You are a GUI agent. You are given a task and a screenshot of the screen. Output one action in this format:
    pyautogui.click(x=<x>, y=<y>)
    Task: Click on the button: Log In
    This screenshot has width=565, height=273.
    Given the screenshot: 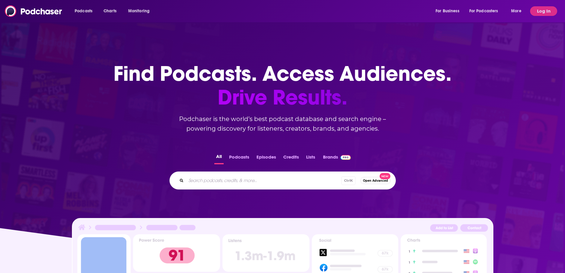 What is the action you would take?
    pyautogui.click(x=543, y=11)
    